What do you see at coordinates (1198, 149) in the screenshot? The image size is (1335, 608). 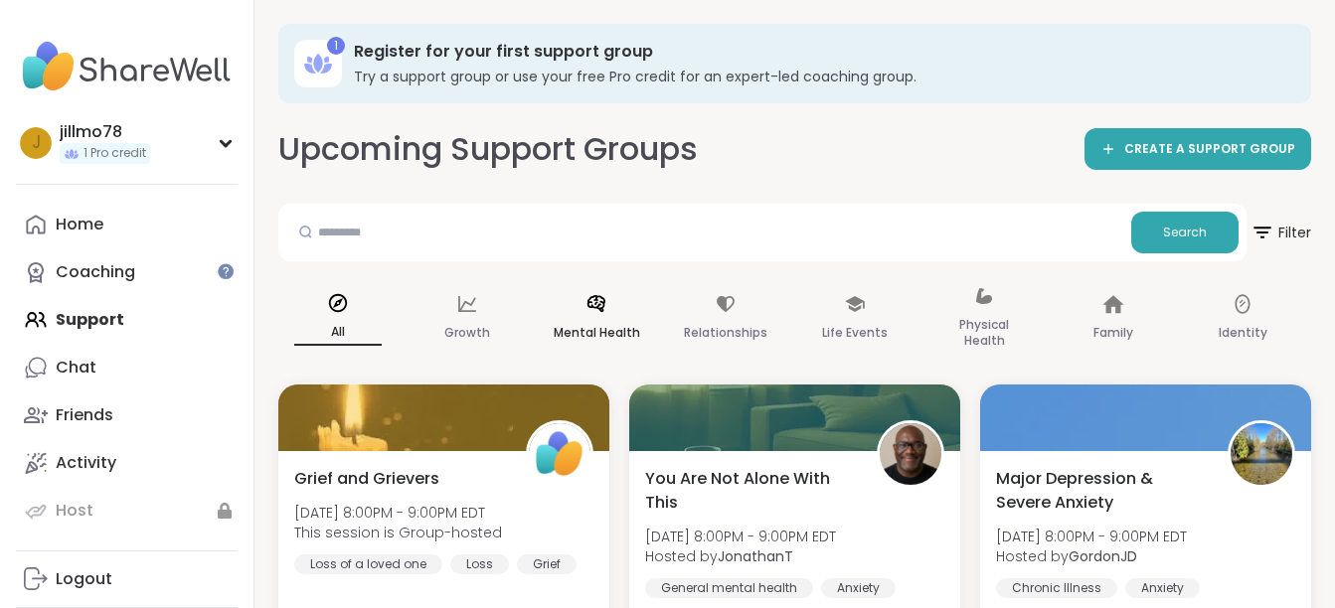 I see `a: CREATE A SUPPORT GROUP` at bounding box center [1198, 149].